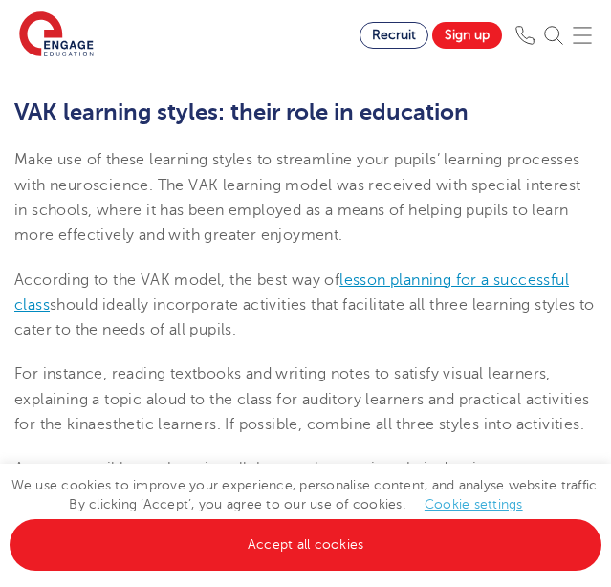 This screenshot has height=587, width=611. I want to click on span: should ideally incorporate activities that facilitate all three learning styles to cater to the n..., so click(304, 317).